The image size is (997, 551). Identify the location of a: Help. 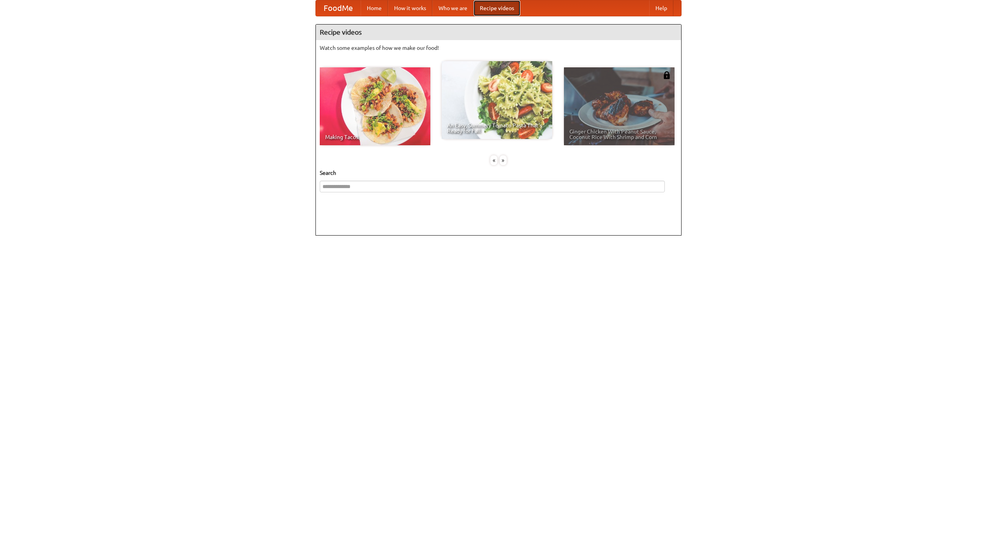
(661, 8).